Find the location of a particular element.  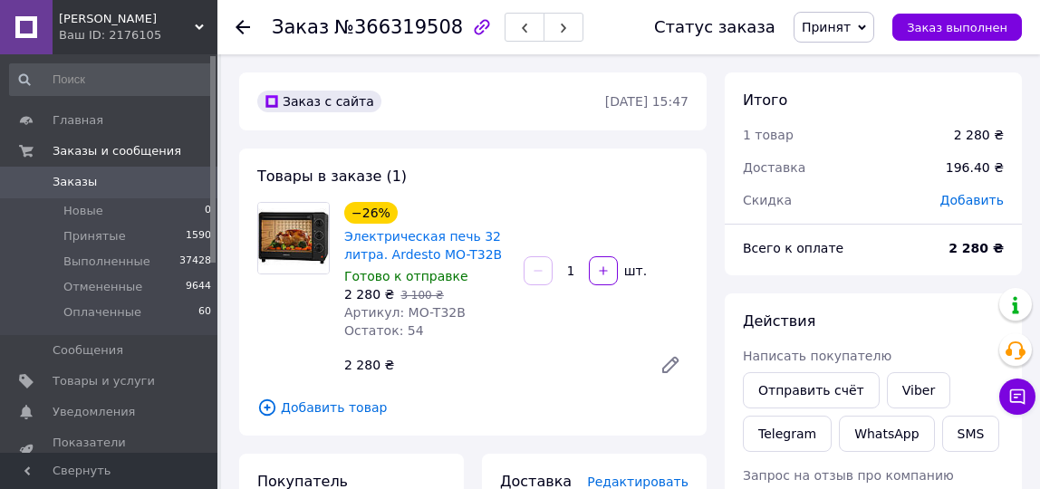

span: Остаток: 54 is located at coordinates (384, 331).